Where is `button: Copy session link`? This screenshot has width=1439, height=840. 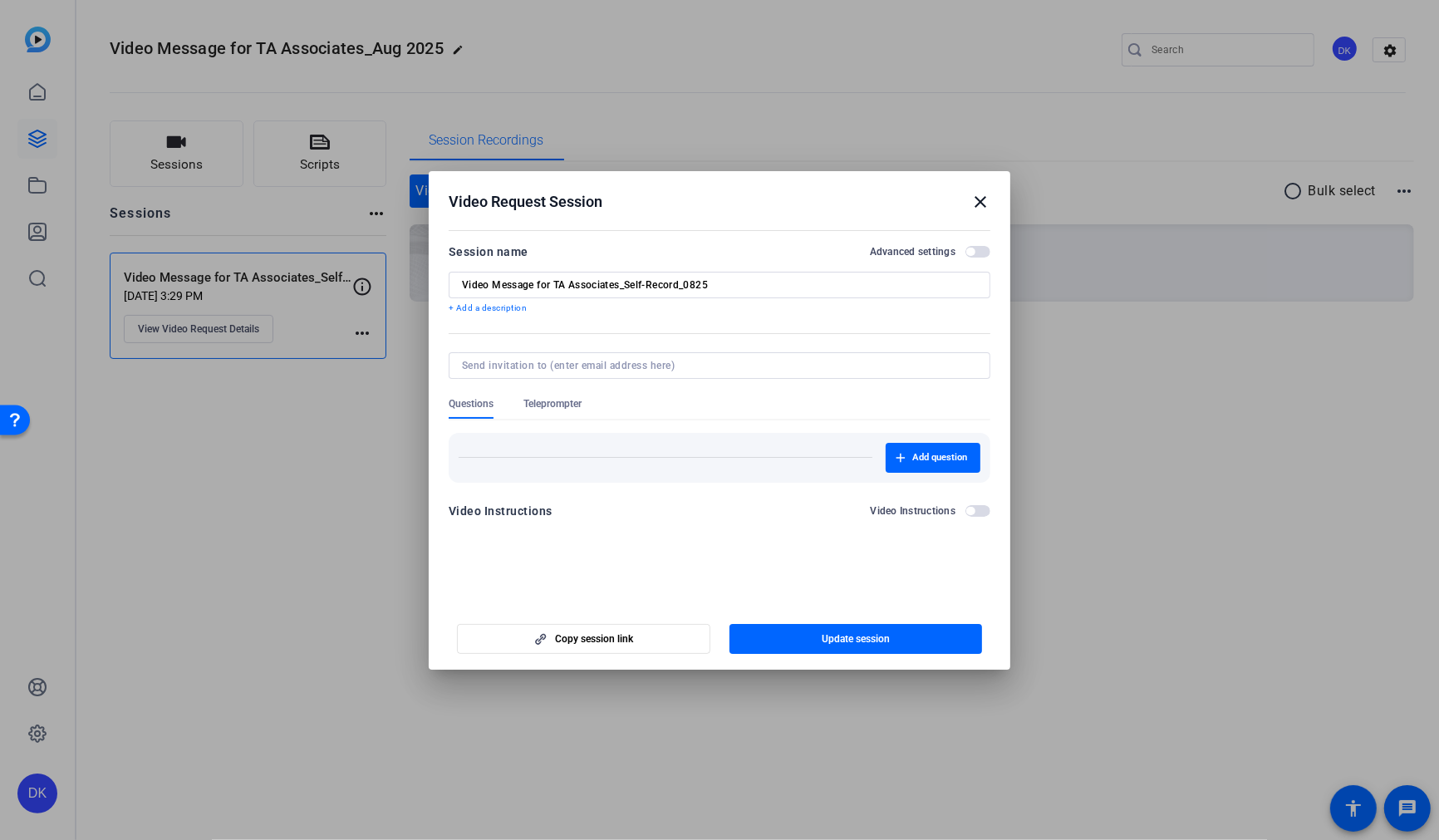
button: Copy session link is located at coordinates (583, 639).